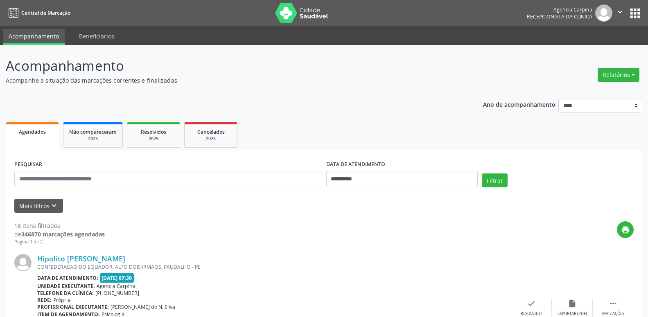 This screenshot has width=648, height=317. What do you see at coordinates (572, 314) in the screenshot?
I see `div: Exportar (PDF)` at bounding box center [572, 314].